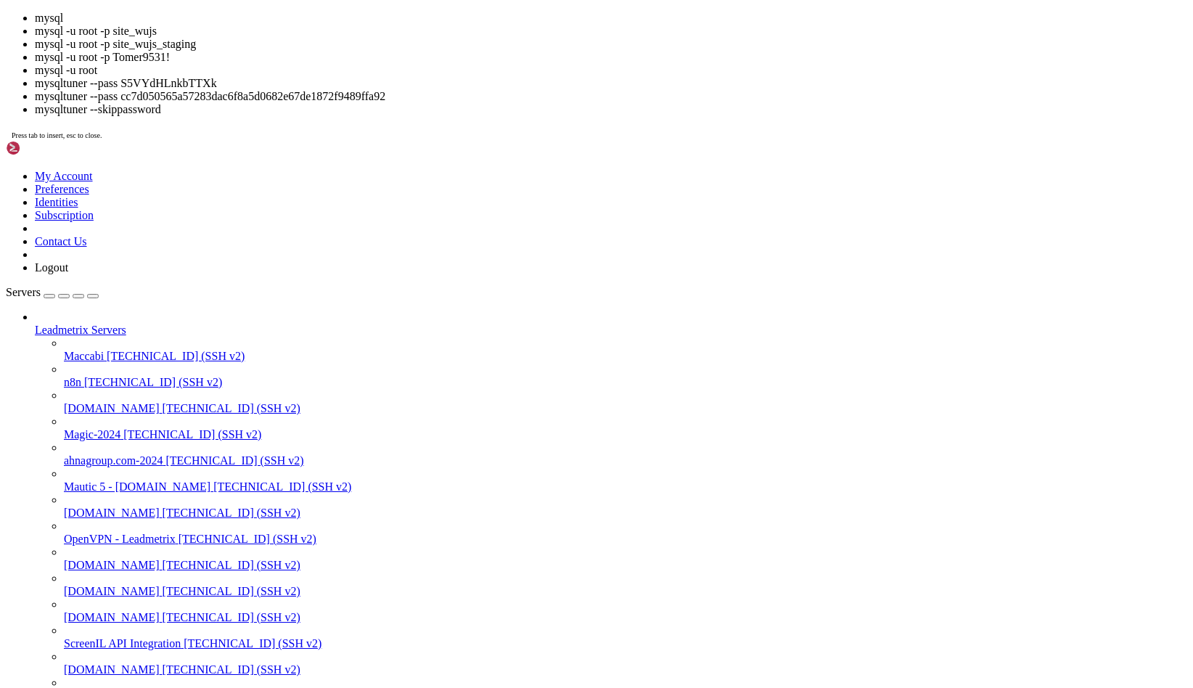 The height and width of the screenshot is (688, 1193). Describe the element at coordinates (611, 83) in the screenshot. I see `li: mysqltuner --pass S5VYdHLnkbTTXk` at that location.